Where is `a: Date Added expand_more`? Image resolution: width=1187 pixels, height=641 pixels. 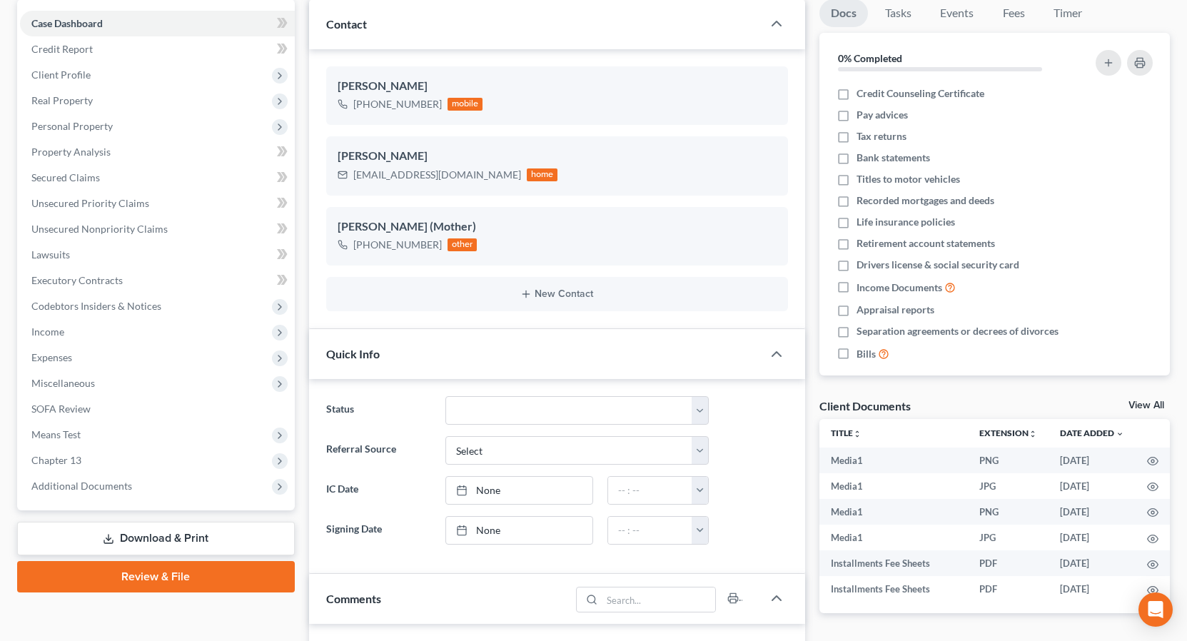
a: Date Added expand_more is located at coordinates (1092, 433).